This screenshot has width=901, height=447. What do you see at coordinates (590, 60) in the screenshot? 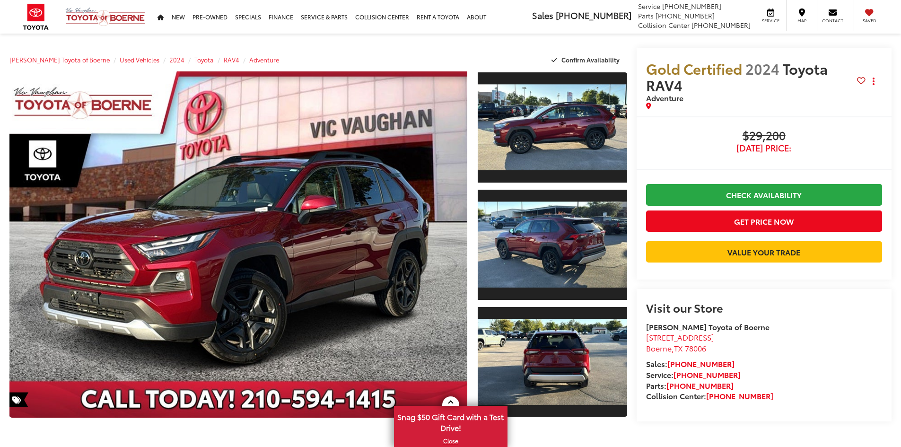
I see `span: Confirm Availability` at bounding box center [590, 60].